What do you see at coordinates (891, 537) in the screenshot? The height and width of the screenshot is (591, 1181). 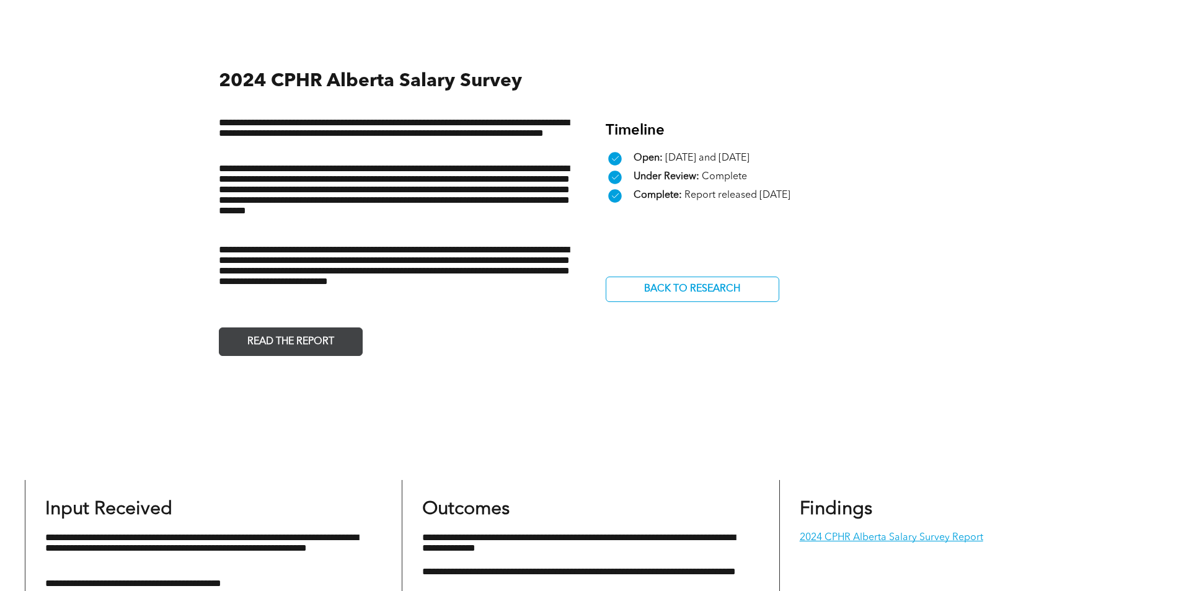 I see `a: 2024 CPHR Alberta Salary Survey Report` at bounding box center [891, 537].